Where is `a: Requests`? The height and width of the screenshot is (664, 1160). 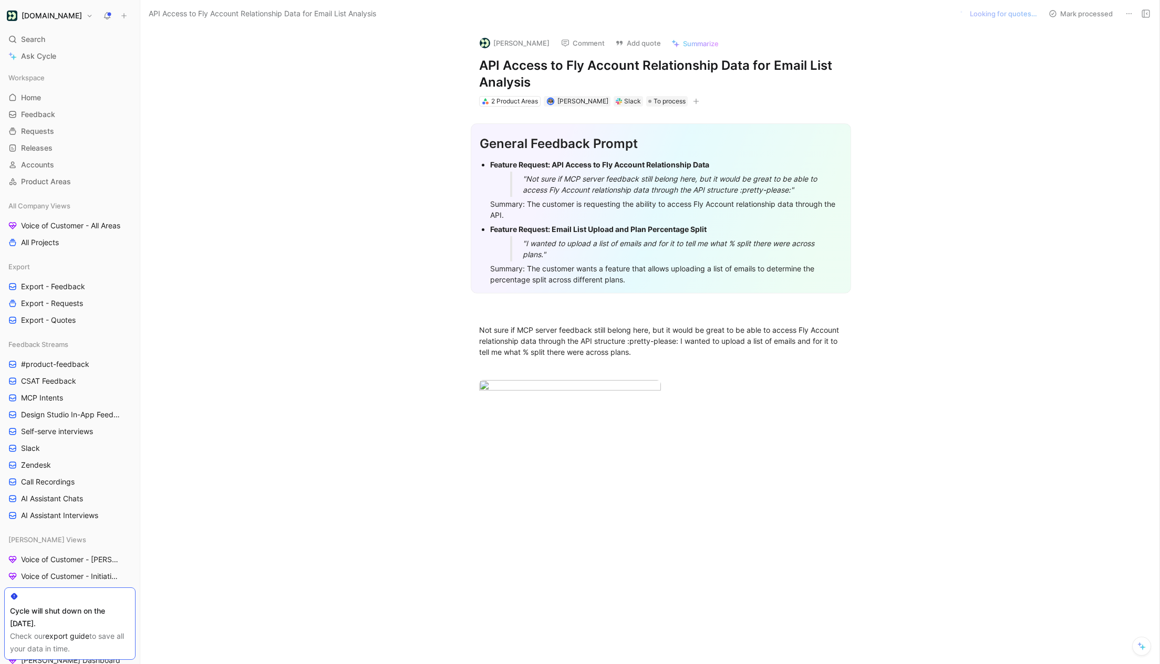 a: Requests is located at coordinates (70, 131).